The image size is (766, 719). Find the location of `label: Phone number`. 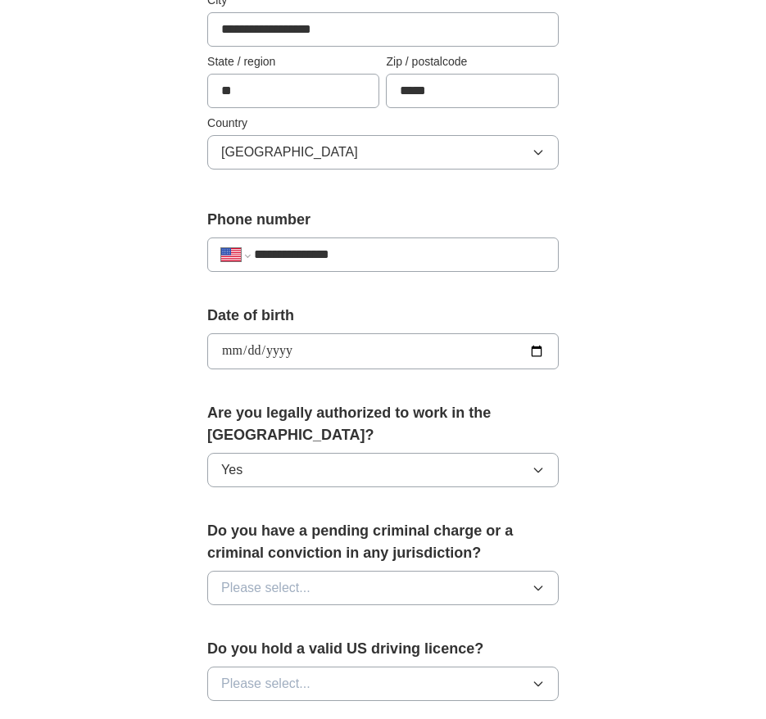

label: Phone number is located at coordinates (382, 219).